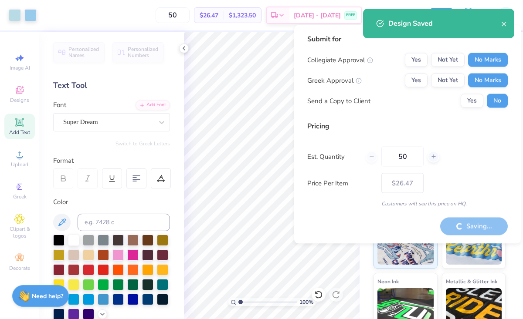 The height and width of the screenshot is (319, 523). I want to click on button: No, so click(497, 101).